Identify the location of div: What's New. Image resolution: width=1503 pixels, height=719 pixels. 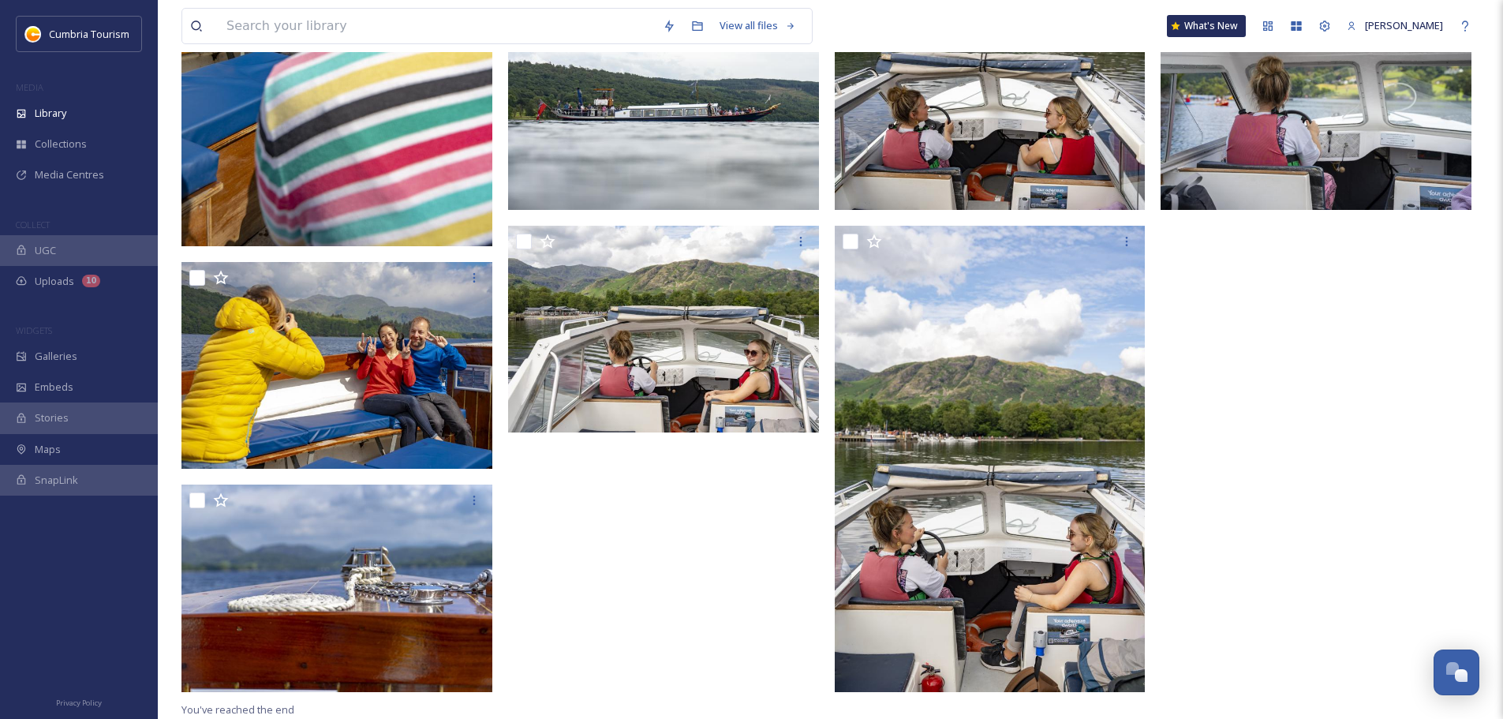
(1206, 26).